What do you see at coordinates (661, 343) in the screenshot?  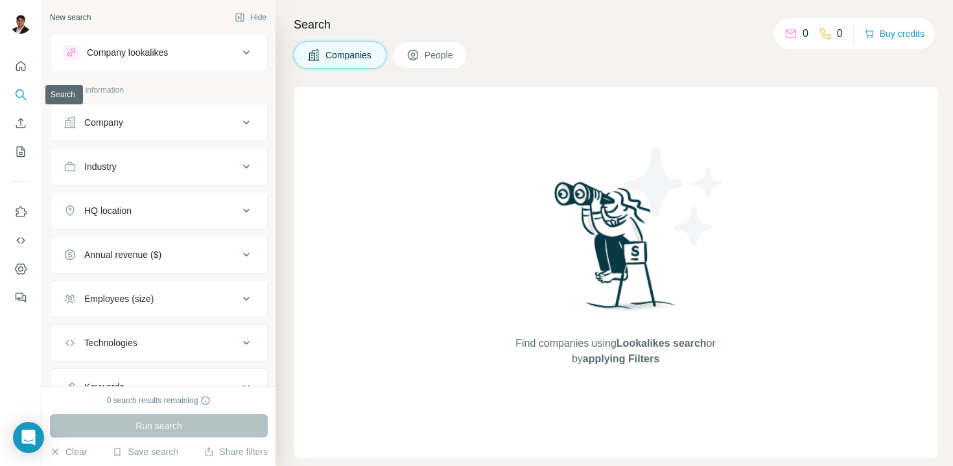 I see `span: Lookalikes search` at bounding box center [661, 343].